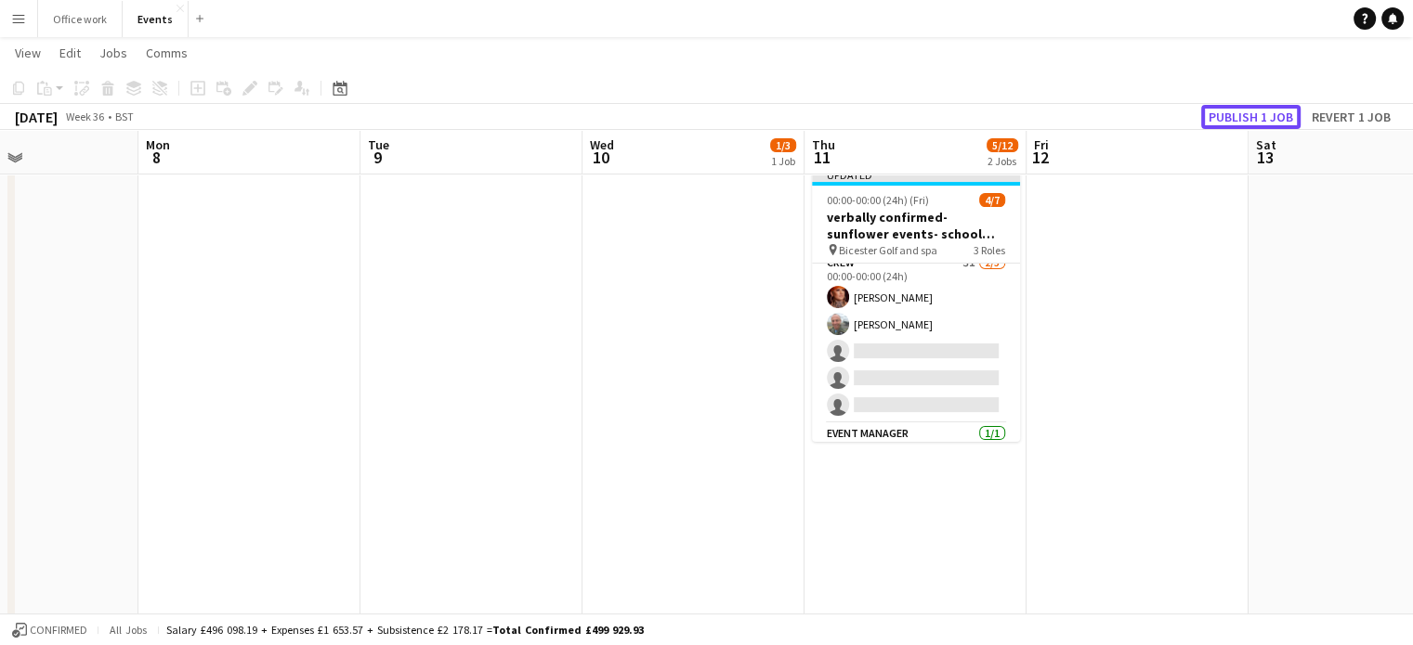 The width and height of the screenshot is (1413, 645). I want to click on div: Salary £496 098.19 + Expenses £1 653.57 + Subsistence £2 178.17 =, so click(405, 630).